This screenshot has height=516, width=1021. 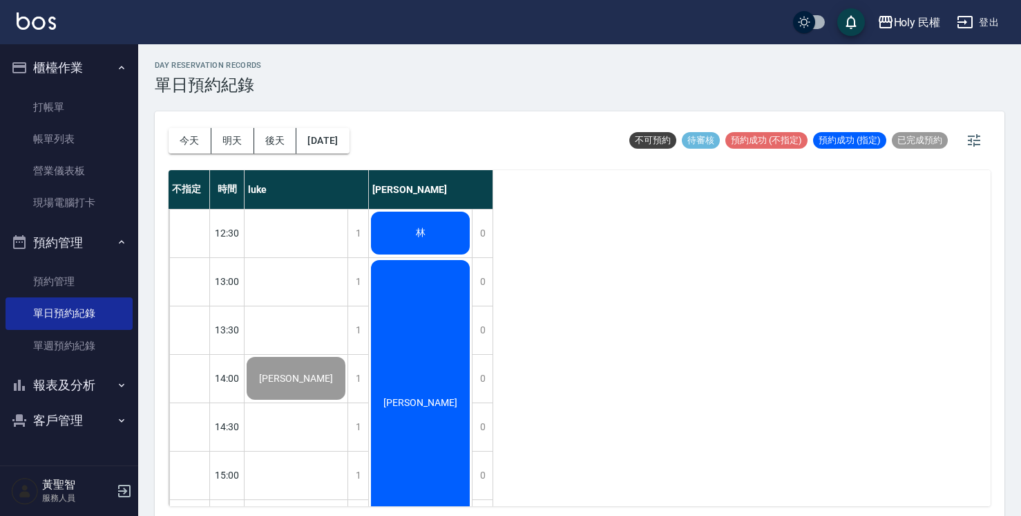 What do you see at coordinates (307, 189) in the screenshot?
I see `div: luke` at bounding box center [307, 189].